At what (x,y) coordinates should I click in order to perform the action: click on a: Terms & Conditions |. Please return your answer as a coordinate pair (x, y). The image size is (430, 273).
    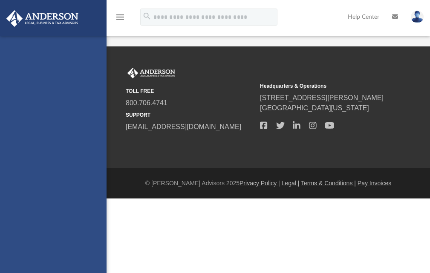
    Looking at the image, I should click on (328, 183).